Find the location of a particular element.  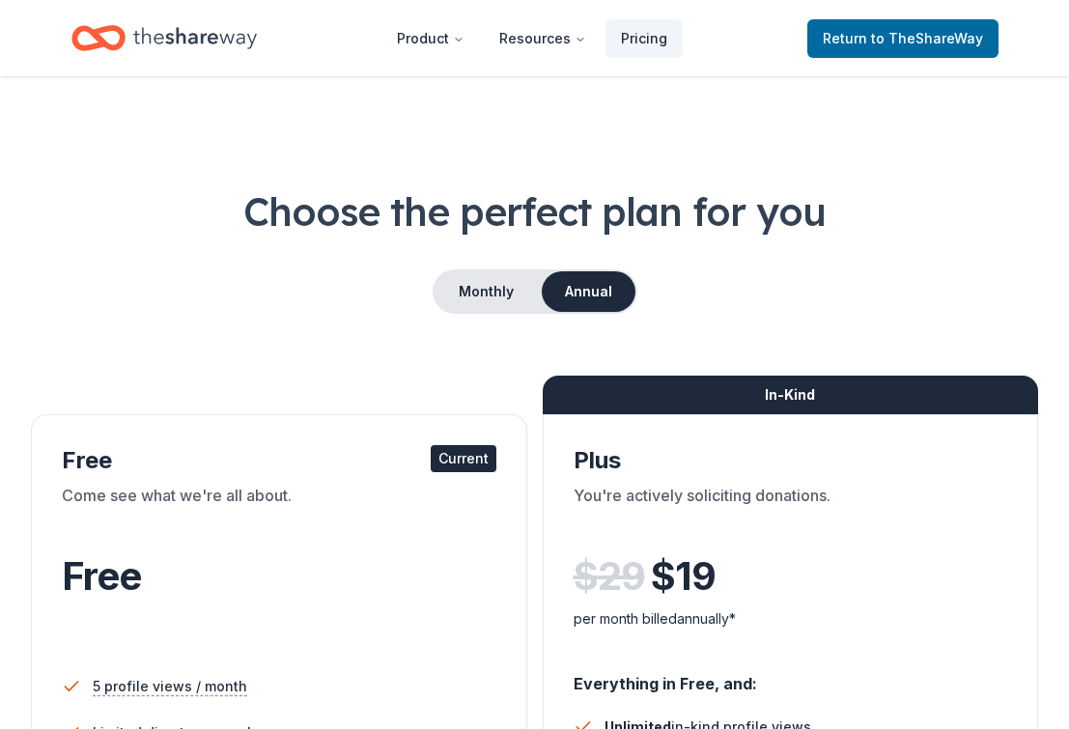

div: Current is located at coordinates (463, 459).